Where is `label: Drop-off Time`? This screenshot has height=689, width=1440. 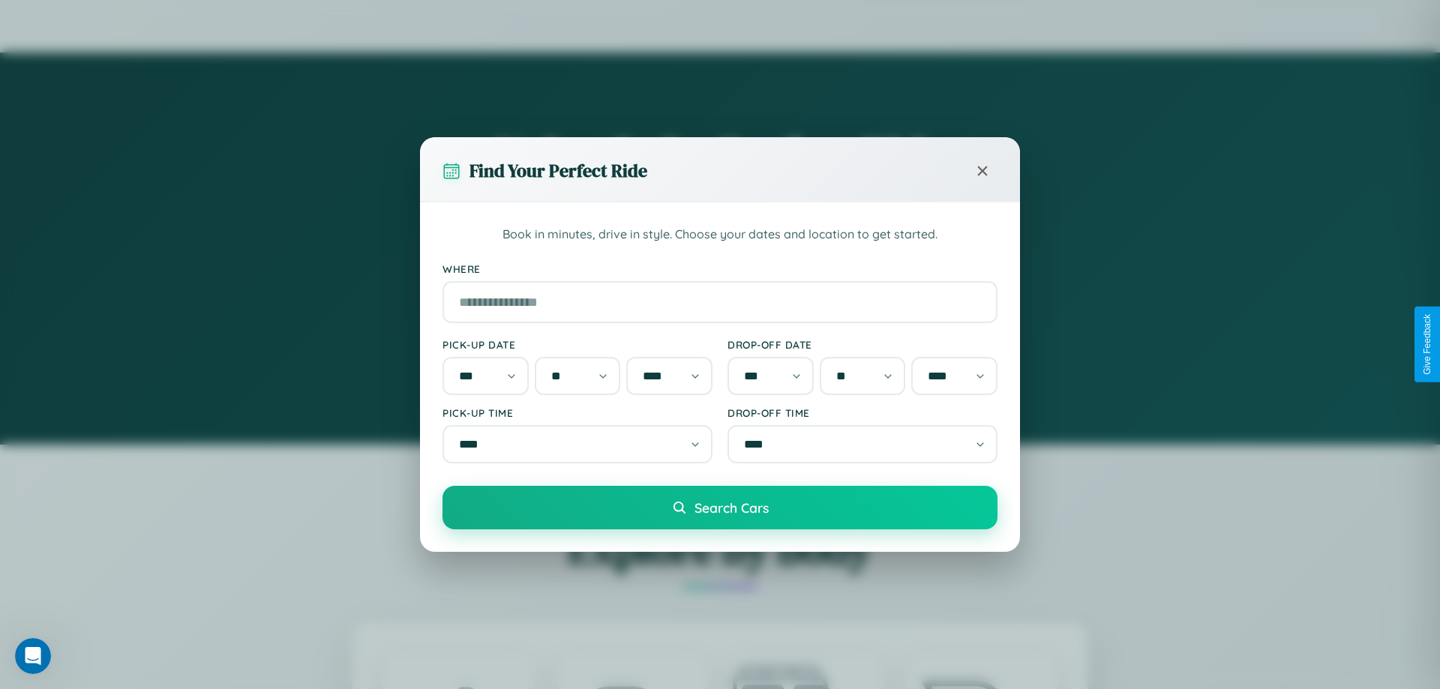
label: Drop-off Time is located at coordinates (863, 413).